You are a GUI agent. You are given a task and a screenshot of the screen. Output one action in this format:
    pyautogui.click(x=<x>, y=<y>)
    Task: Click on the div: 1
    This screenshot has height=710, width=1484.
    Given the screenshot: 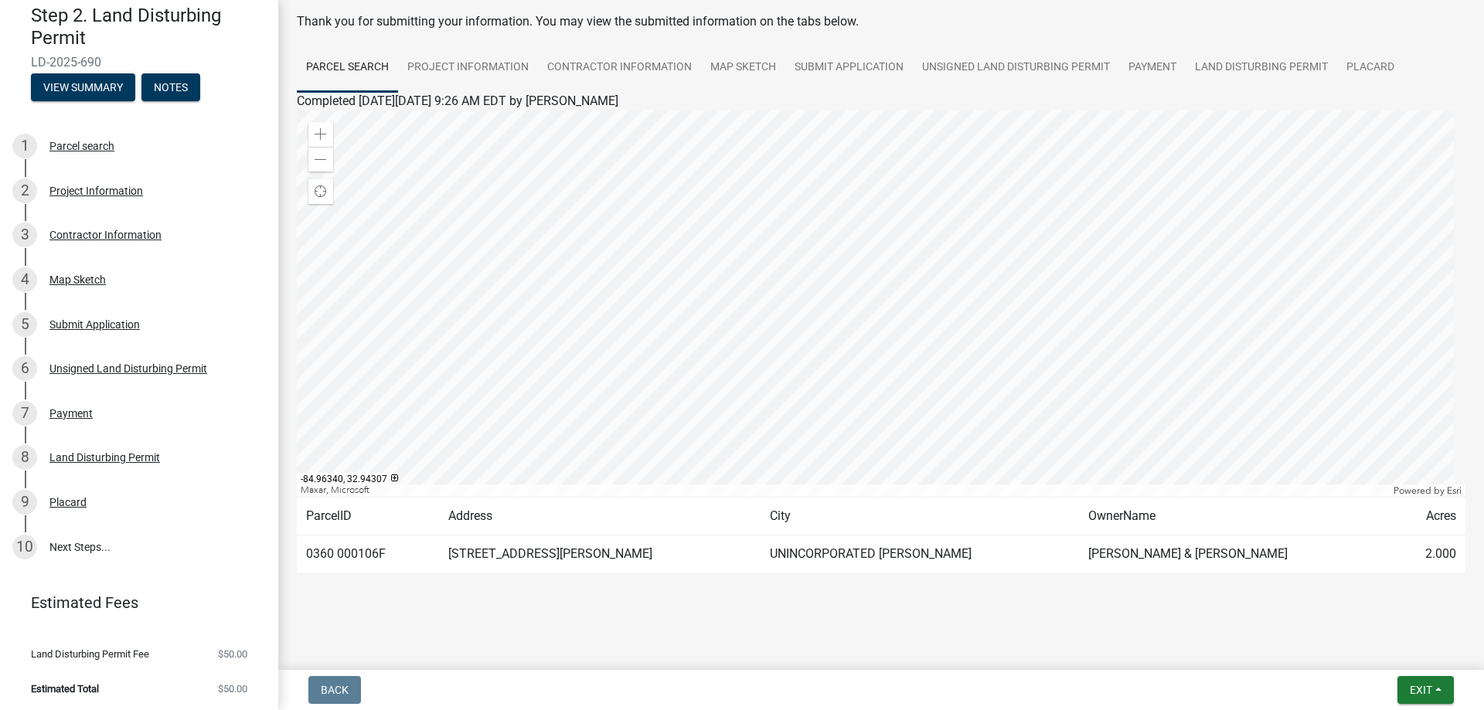 What is the action you would take?
    pyautogui.click(x=25, y=146)
    